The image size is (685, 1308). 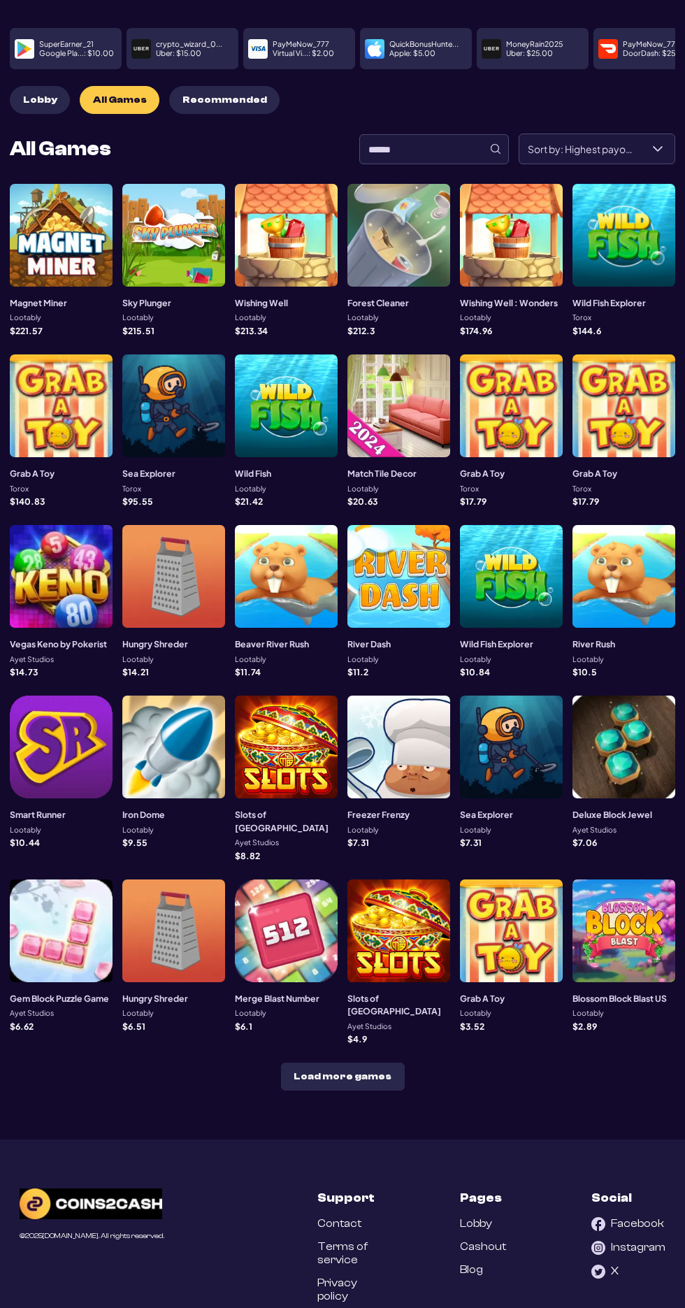 What do you see at coordinates (534, 44) in the screenshot?
I see `p: MoneyRain2025` at bounding box center [534, 44].